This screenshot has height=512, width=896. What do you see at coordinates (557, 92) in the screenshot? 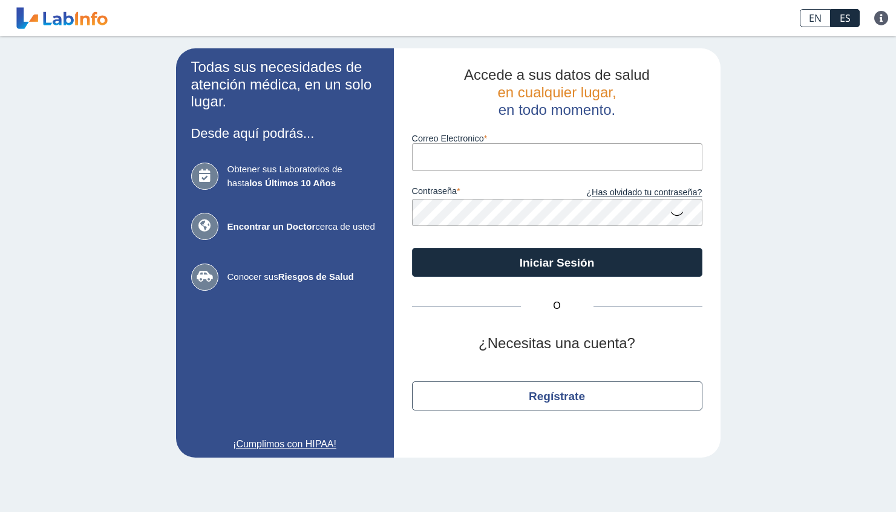
I see `span: en cualquier lugar,` at bounding box center [557, 92].